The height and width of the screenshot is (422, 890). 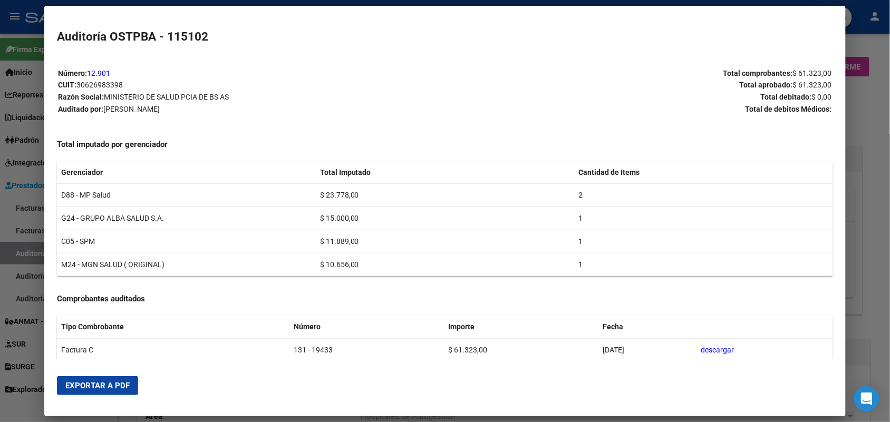 What do you see at coordinates (445, 196) in the screenshot?
I see `td: $ 23.778,00` at bounding box center [445, 196].